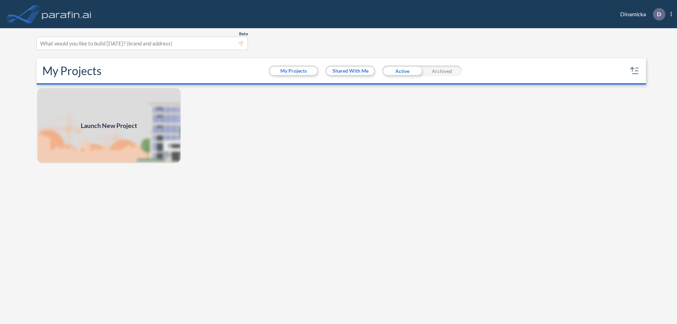  What do you see at coordinates (634, 71) in the screenshot?
I see `button: sort` at bounding box center [634, 71].